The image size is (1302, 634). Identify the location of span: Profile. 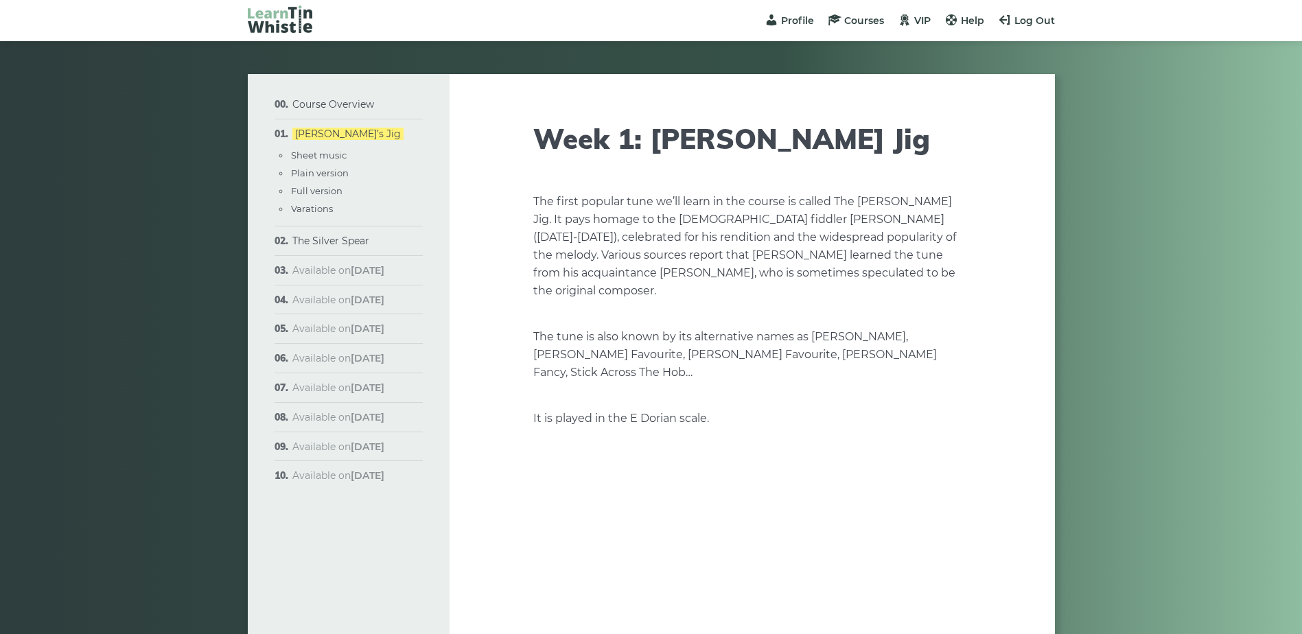
(798, 21).